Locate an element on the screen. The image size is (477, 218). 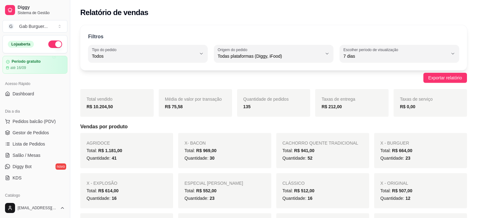
span: 12 is located at coordinates (408, 198).